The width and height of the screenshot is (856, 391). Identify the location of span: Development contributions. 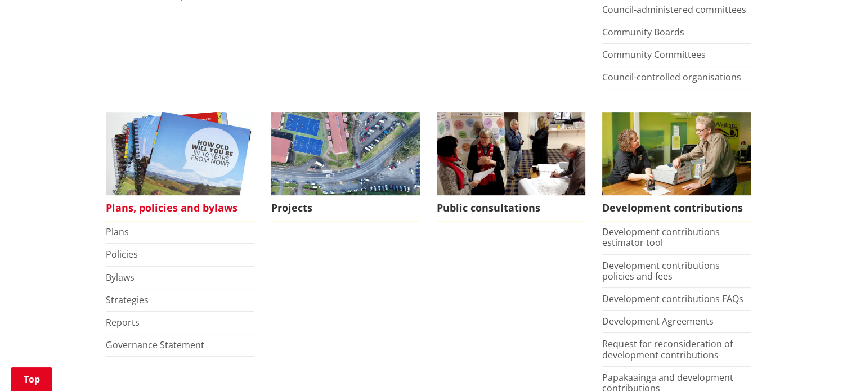
(677, 208).